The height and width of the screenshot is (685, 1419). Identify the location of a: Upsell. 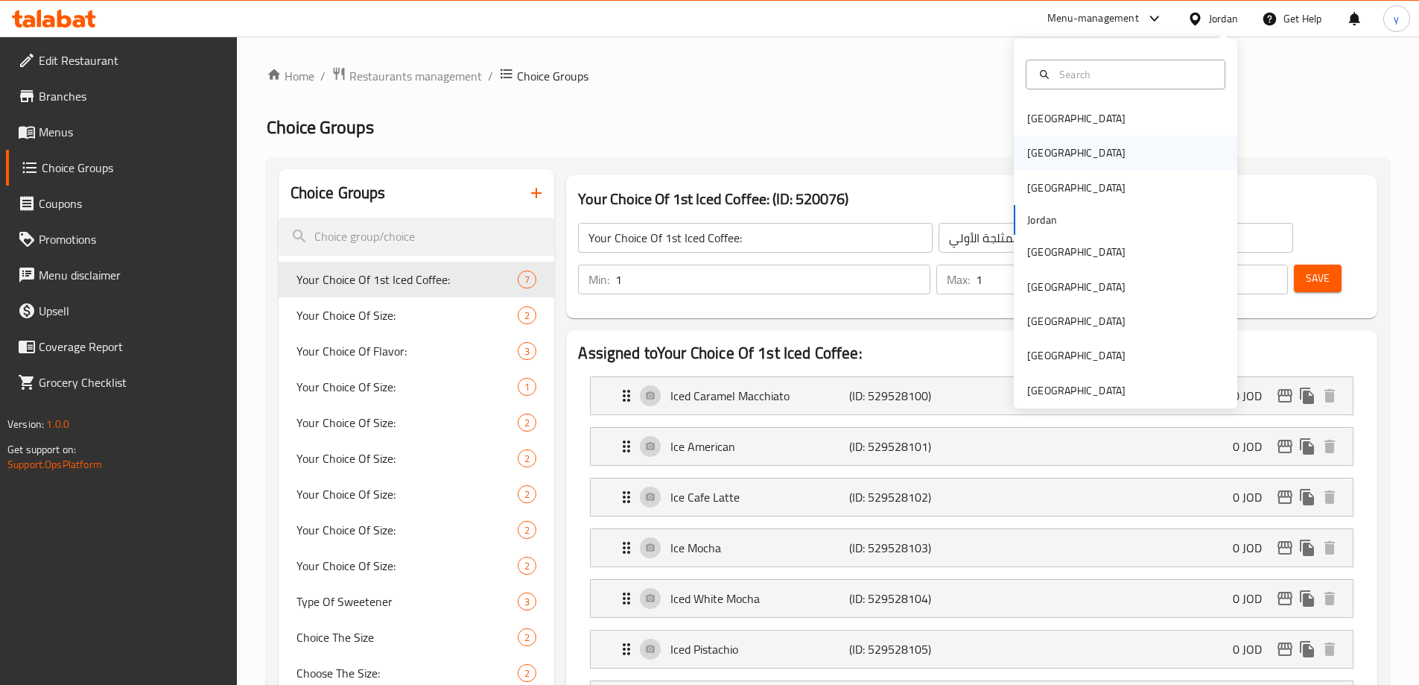
(121, 311).